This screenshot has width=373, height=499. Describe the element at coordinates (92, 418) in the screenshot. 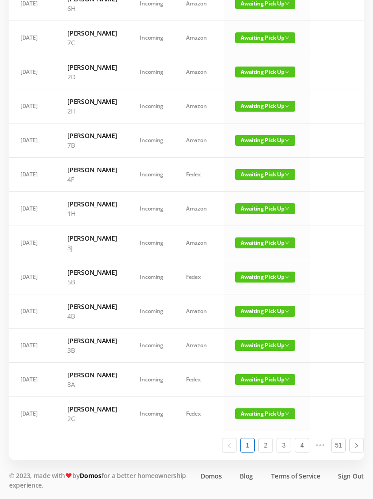

I see `p: 2G` at that location.